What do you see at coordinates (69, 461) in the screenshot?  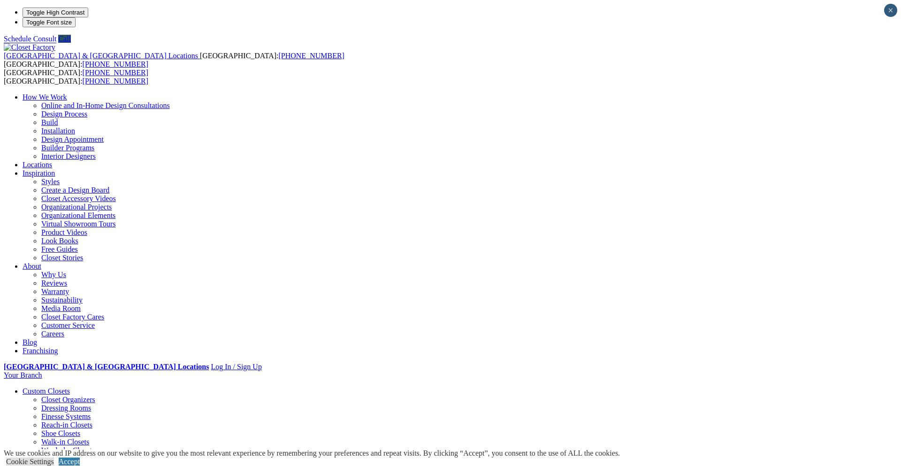 I see `a: Accept` at bounding box center [69, 461].